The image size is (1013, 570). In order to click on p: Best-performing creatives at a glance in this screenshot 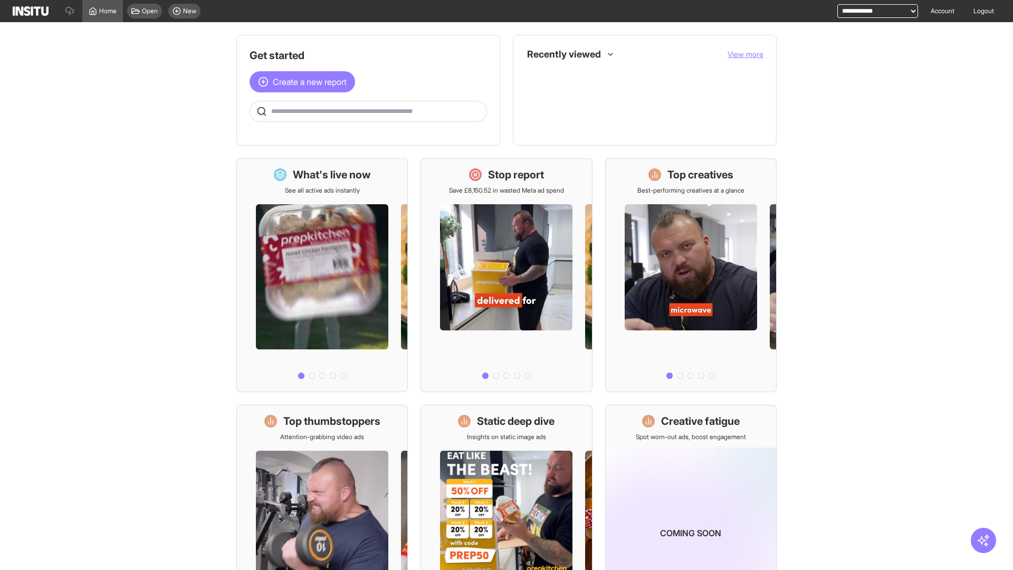, I will do `click(691, 190)`.